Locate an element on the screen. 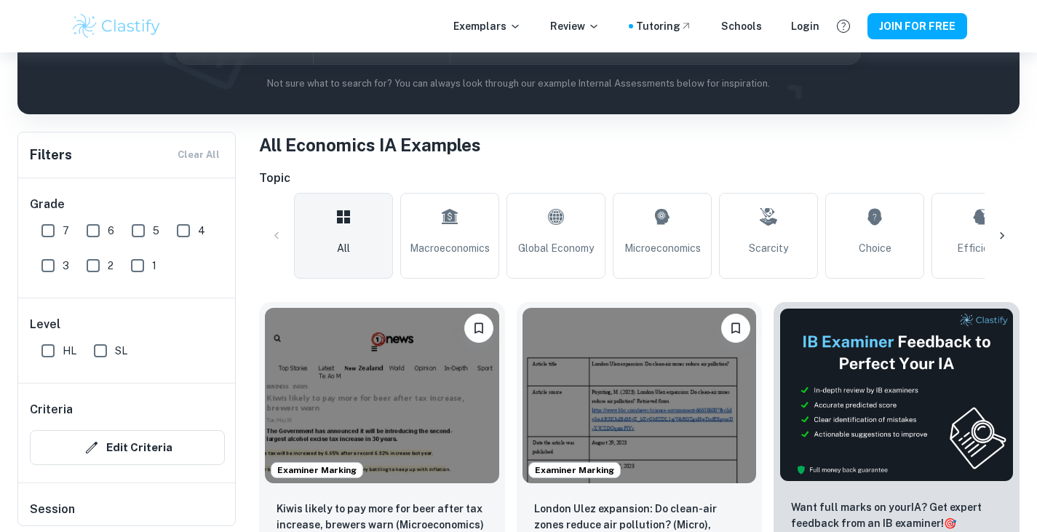 The width and height of the screenshot is (1037, 532). div: Tutoring is located at coordinates (664, 26).